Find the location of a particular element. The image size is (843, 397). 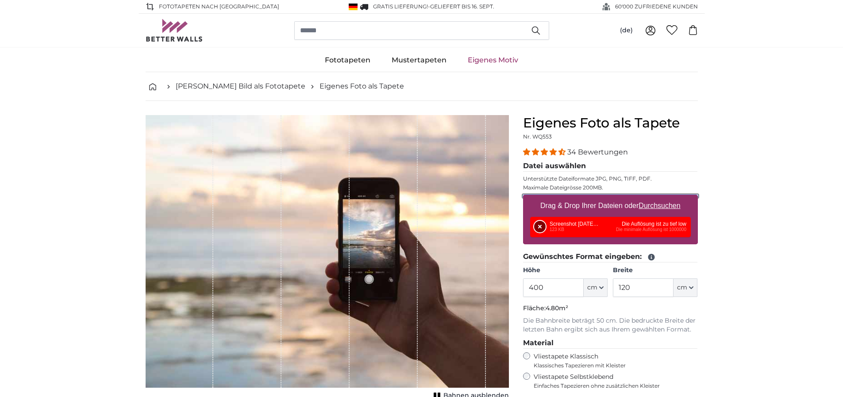

a: Mustertapeten is located at coordinates (419, 60).